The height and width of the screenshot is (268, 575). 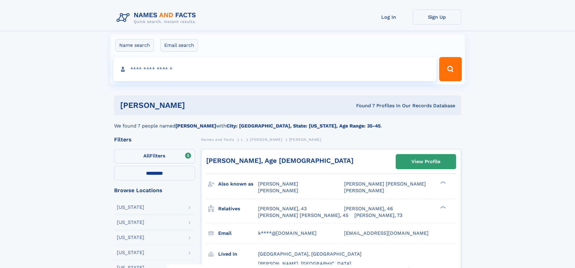 I want to click on div: Browse Locations, so click(x=155, y=190).